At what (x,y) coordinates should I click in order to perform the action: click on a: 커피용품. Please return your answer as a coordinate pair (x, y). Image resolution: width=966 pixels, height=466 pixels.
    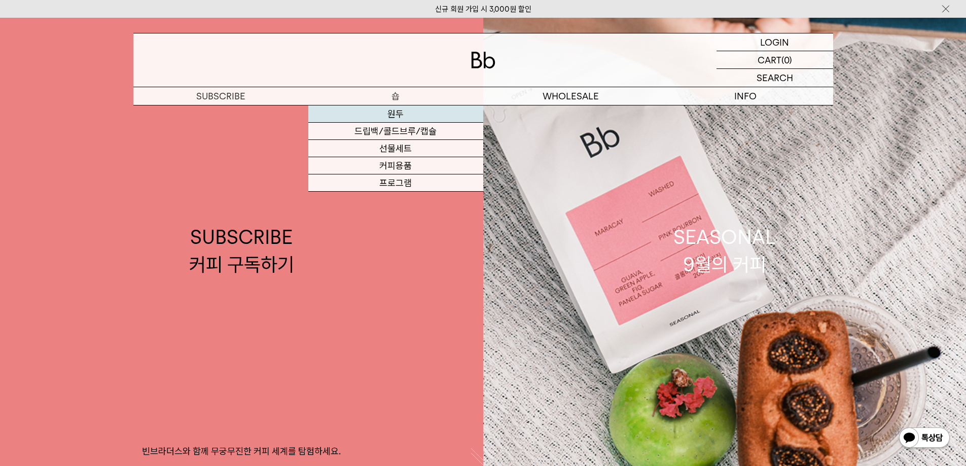
    Looking at the image, I should click on (395, 166).